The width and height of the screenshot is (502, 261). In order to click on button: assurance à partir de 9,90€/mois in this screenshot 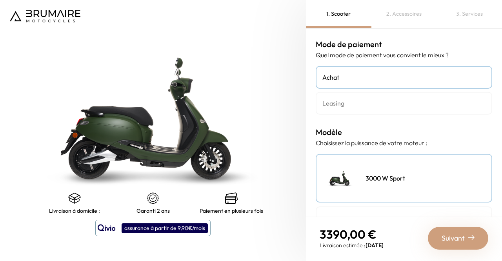, I will do `click(153, 228)`.